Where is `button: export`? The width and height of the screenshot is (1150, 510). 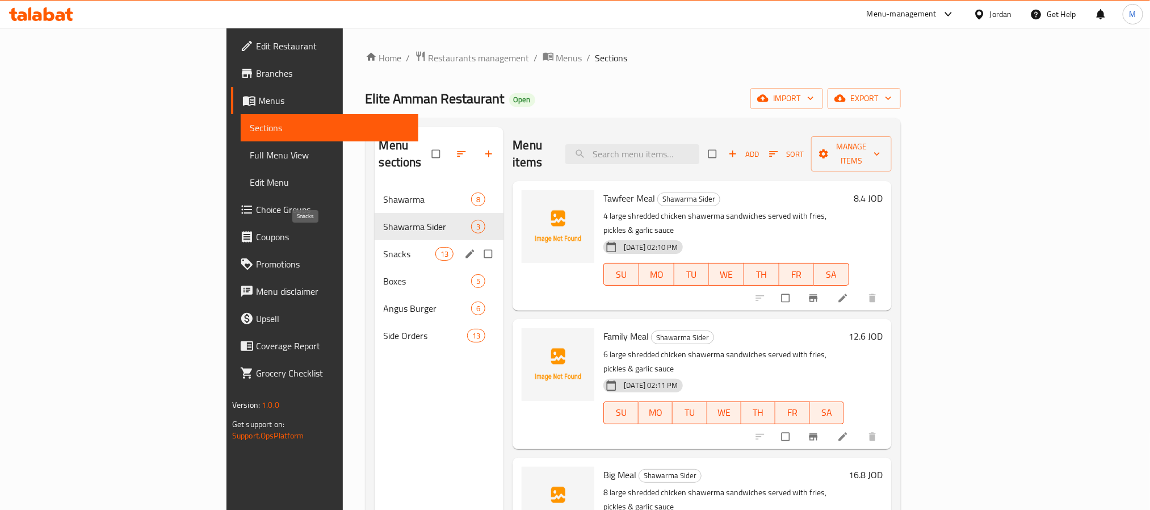 button: export is located at coordinates (864, 98).